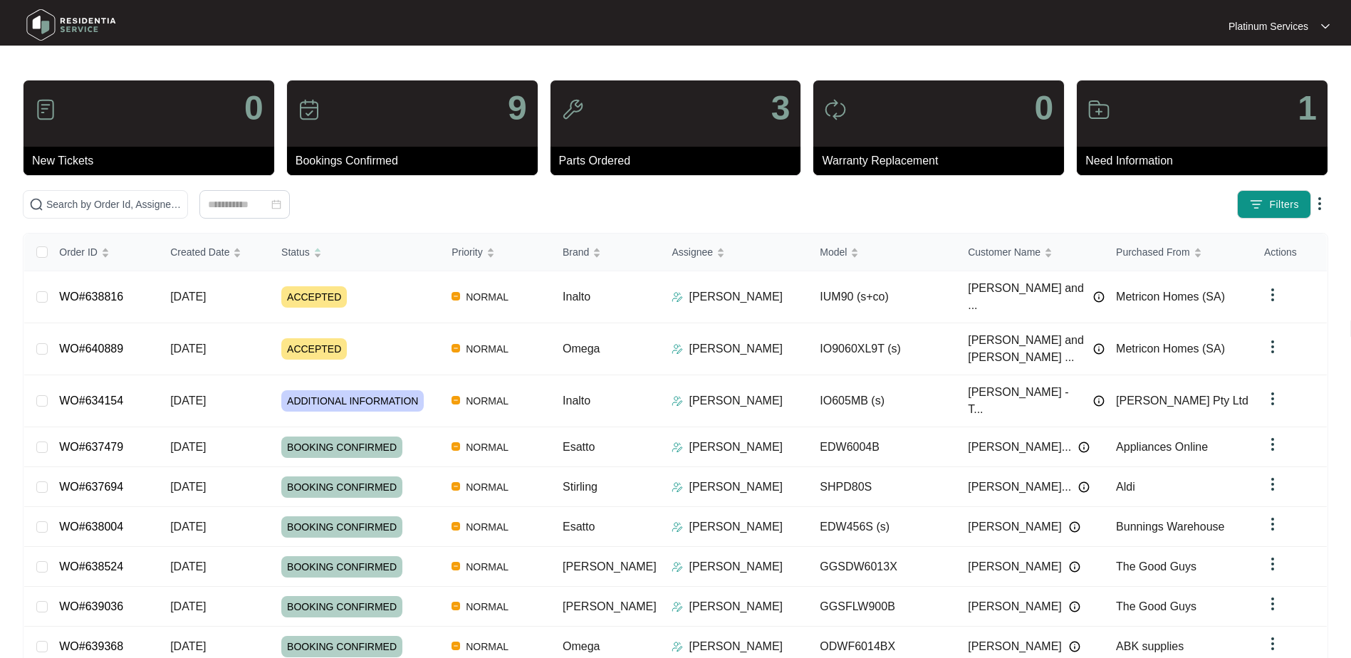  Describe the element at coordinates (578, 526) in the screenshot. I see `span: Esatto` at that location.